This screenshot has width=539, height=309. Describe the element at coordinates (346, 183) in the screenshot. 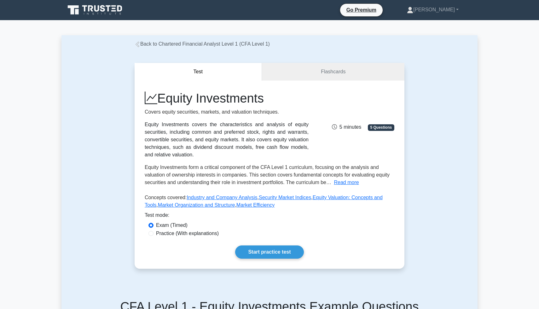

I see `button: Read more` at that location.